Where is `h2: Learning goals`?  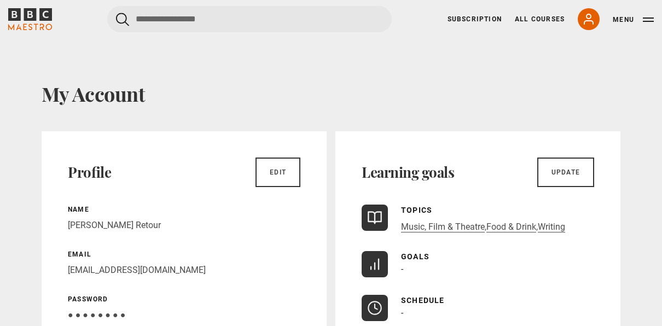
h2: Learning goals is located at coordinates (407, 172).